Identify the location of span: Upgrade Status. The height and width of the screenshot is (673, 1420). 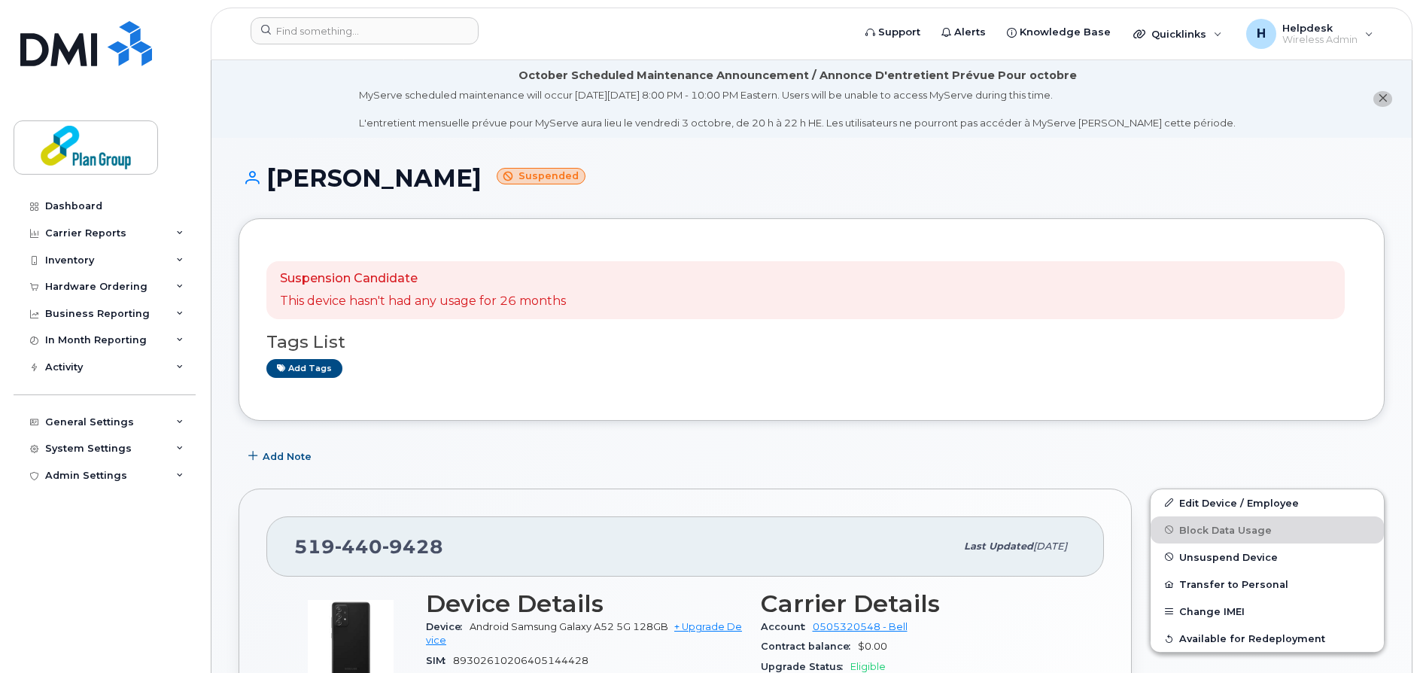
(805, 666).